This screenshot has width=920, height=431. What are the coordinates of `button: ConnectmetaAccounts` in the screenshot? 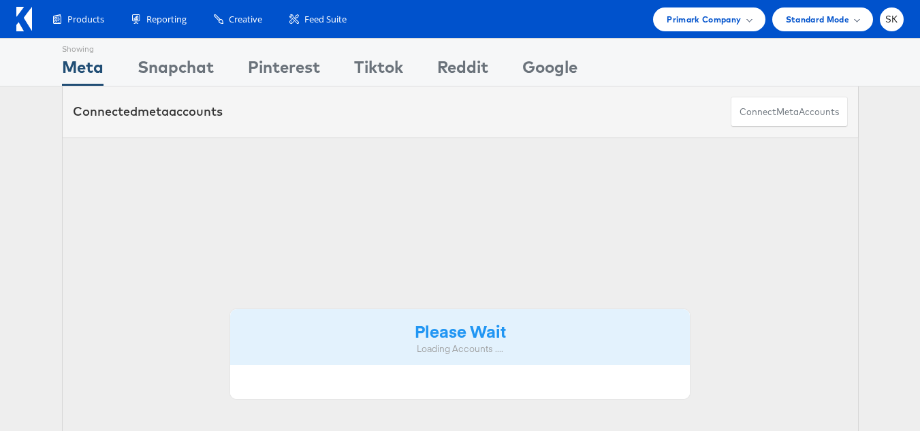 It's located at (790, 112).